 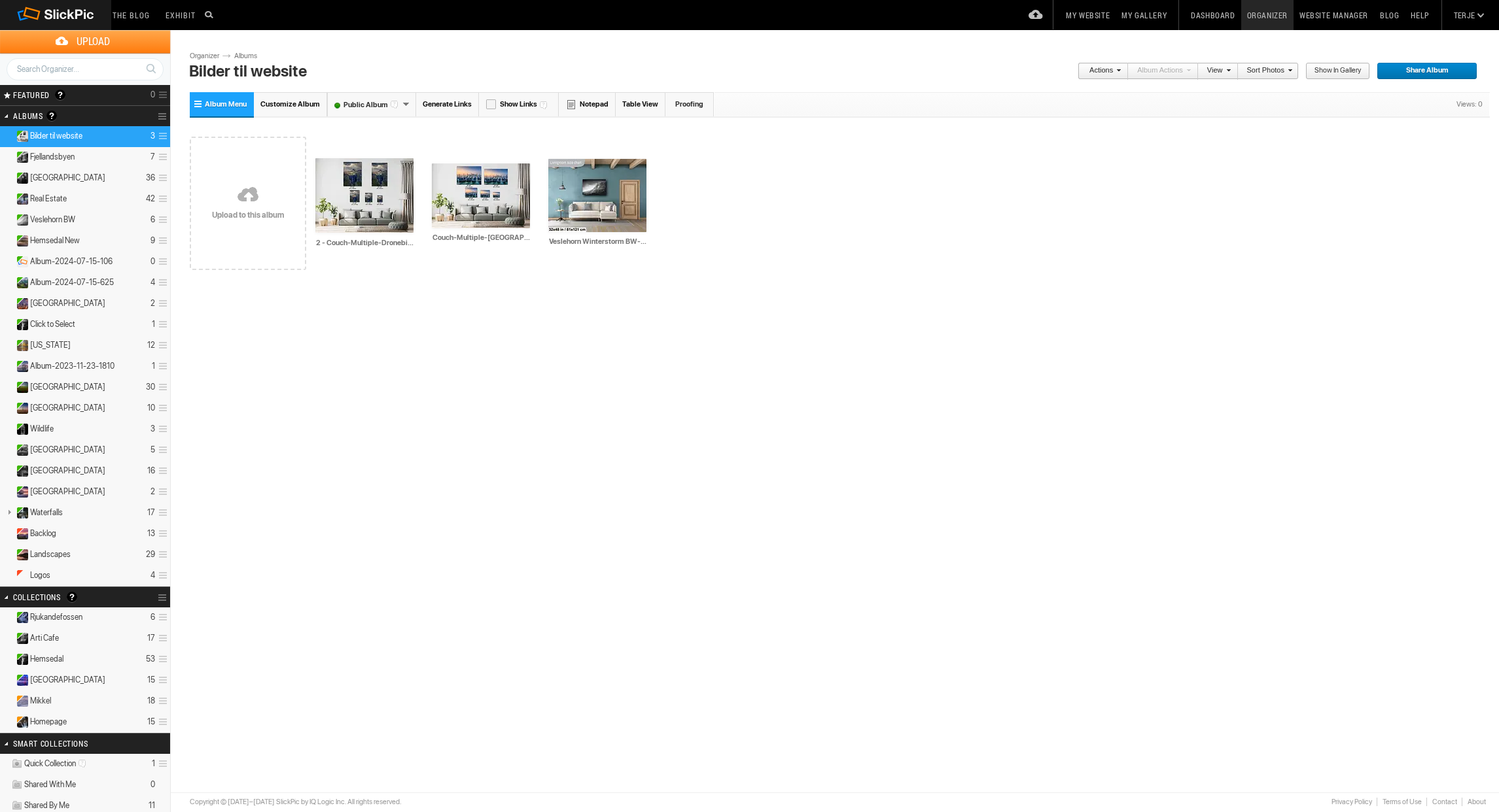 What do you see at coordinates (68, 178) in the screenshot?
I see `span: Napoli` at bounding box center [68, 178].